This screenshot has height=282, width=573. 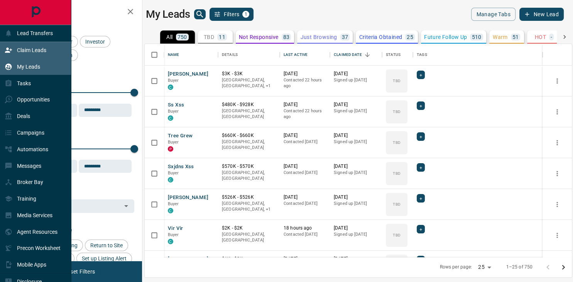 What do you see at coordinates (176, 228) in the screenshot?
I see `button: Vir Vir` at bounding box center [176, 228].